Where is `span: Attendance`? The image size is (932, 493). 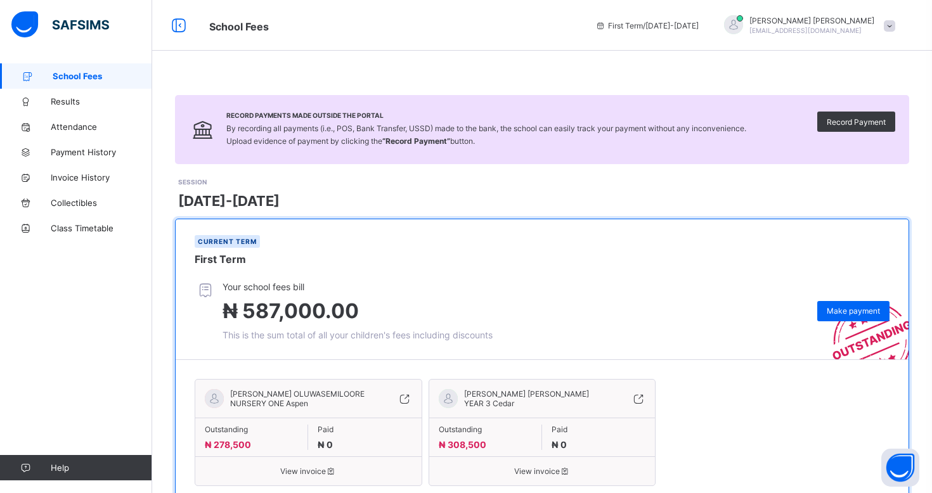
span: Attendance is located at coordinates (101, 127).